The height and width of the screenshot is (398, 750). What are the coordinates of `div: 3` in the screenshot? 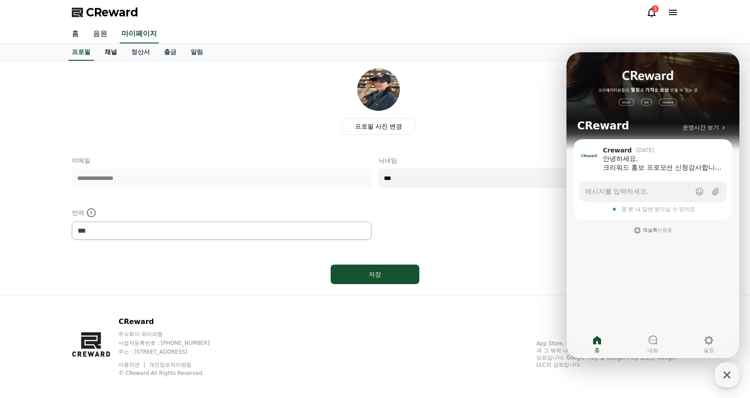 It's located at (655, 9).